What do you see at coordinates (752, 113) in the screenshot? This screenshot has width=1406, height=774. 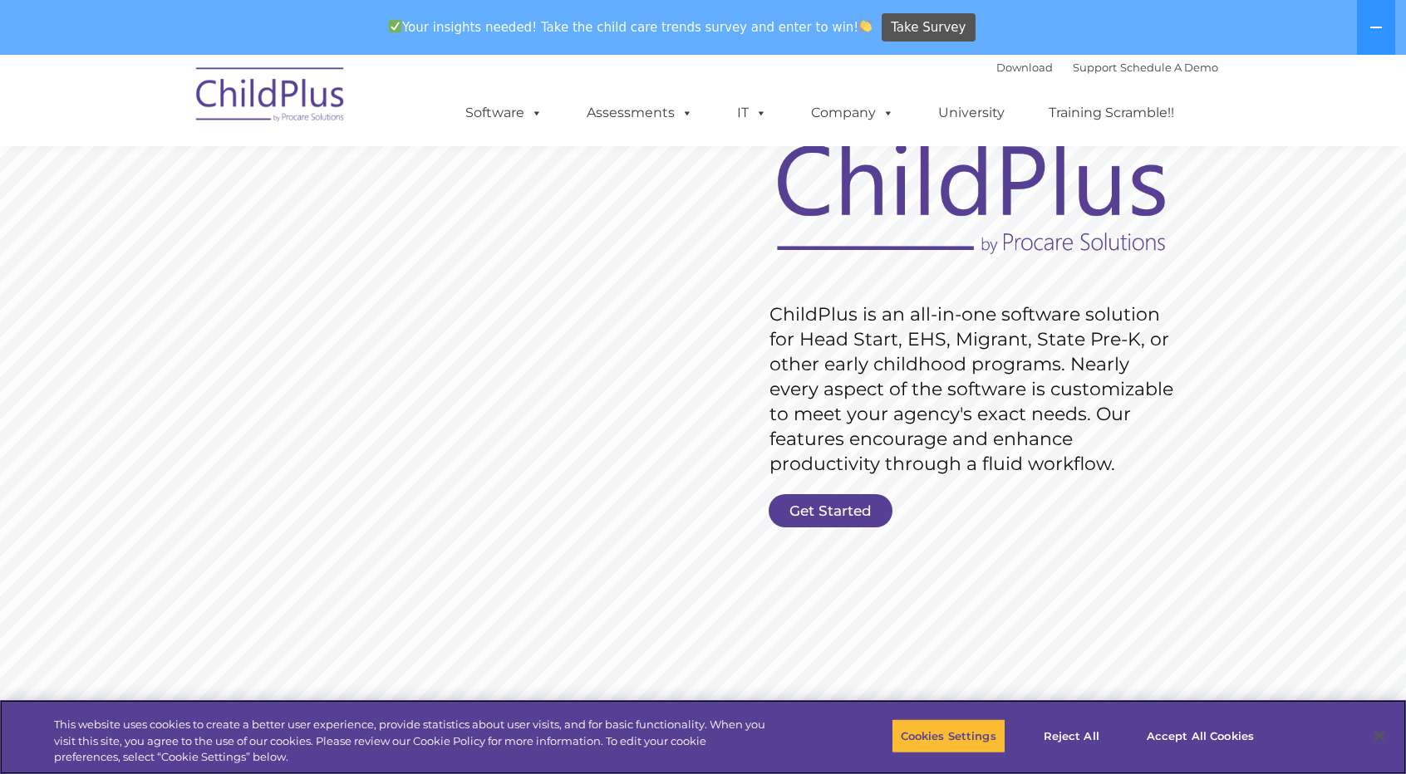 I see `a: IT` at bounding box center [752, 113].